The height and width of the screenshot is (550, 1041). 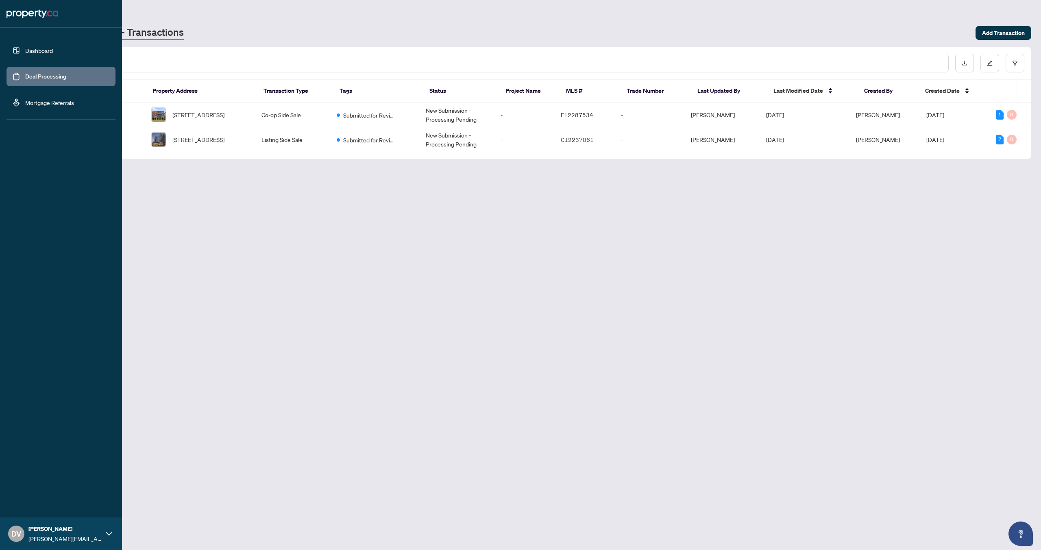 I want to click on span: E12287534, so click(x=577, y=115).